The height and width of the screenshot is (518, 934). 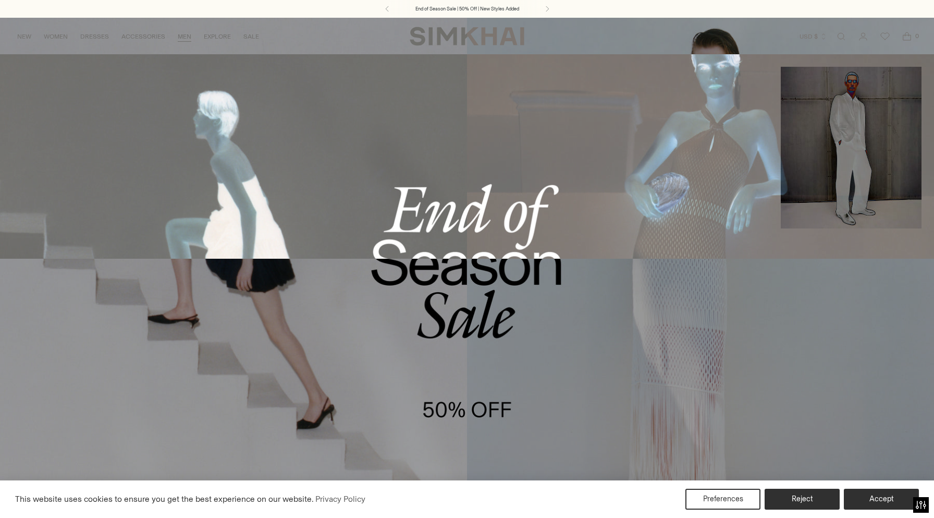 I want to click on a: Go to the account page, so click(x=863, y=36).